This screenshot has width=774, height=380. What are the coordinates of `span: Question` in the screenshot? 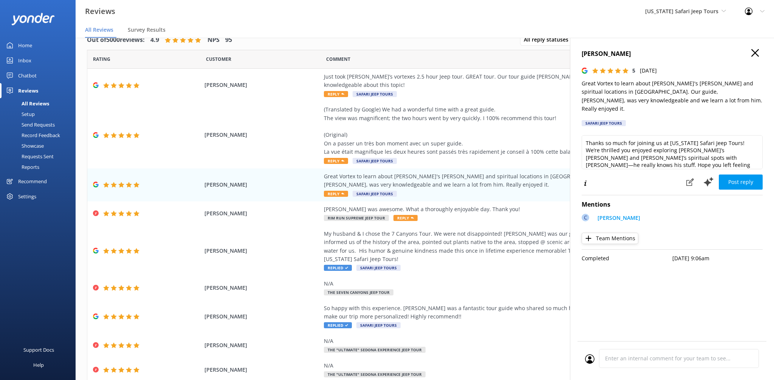 It's located at (338, 59).